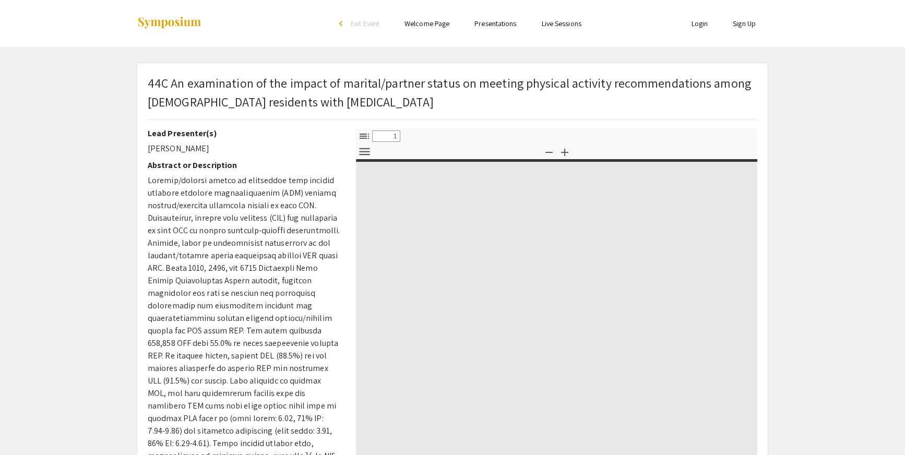 This screenshot has width=905, height=455. What do you see at coordinates (427, 23) in the screenshot?
I see `a: Welcome Page` at bounding box center [427, 23].